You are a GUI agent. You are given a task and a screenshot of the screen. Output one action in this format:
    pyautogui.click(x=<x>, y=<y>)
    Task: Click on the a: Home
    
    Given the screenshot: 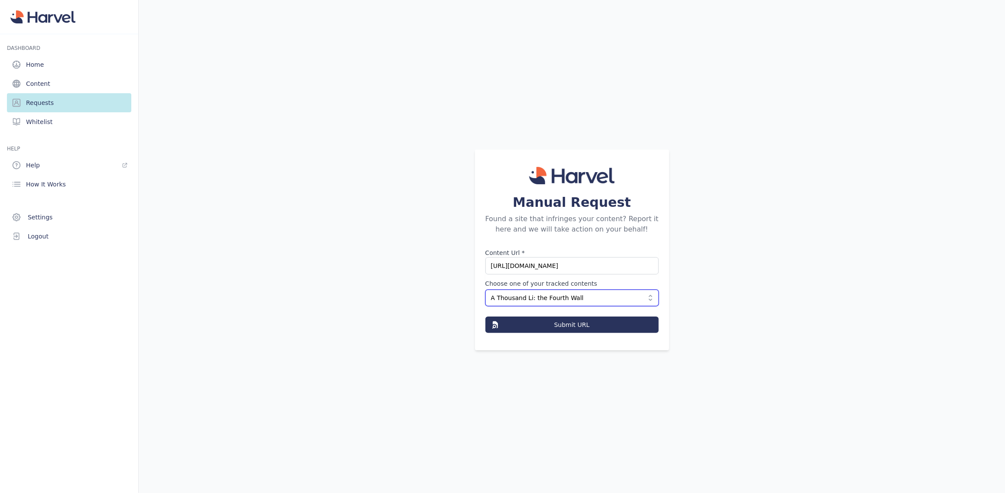 What is the action you would take?
    pyautogui.click(x=69, y=65)
    